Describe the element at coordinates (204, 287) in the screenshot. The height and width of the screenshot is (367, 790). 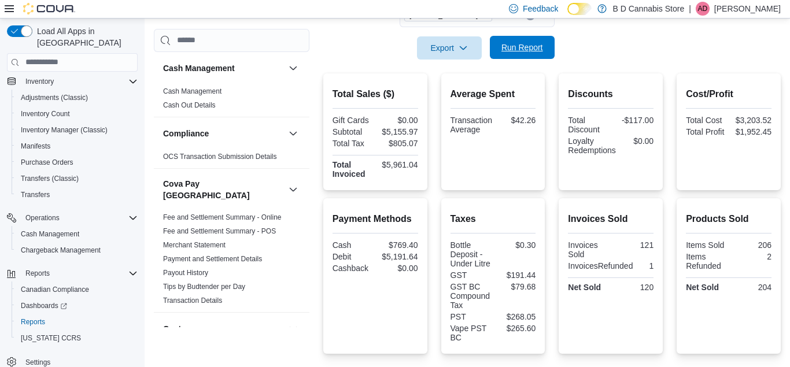
I see `a: Tips by Budtender per Day` at that location.